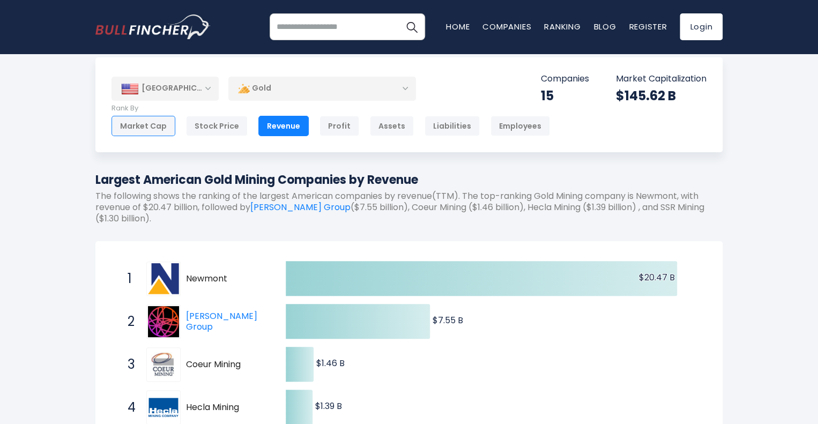 The image size is (818, 424). Describe the element at coordinates (605, 26) in the screenshot. I see `a: Blog` at that location.